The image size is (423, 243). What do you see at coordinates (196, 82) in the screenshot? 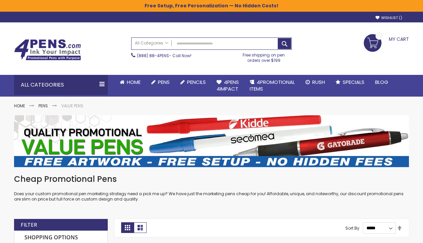
I see `span: Pencils` at bounding box center [196, 82].